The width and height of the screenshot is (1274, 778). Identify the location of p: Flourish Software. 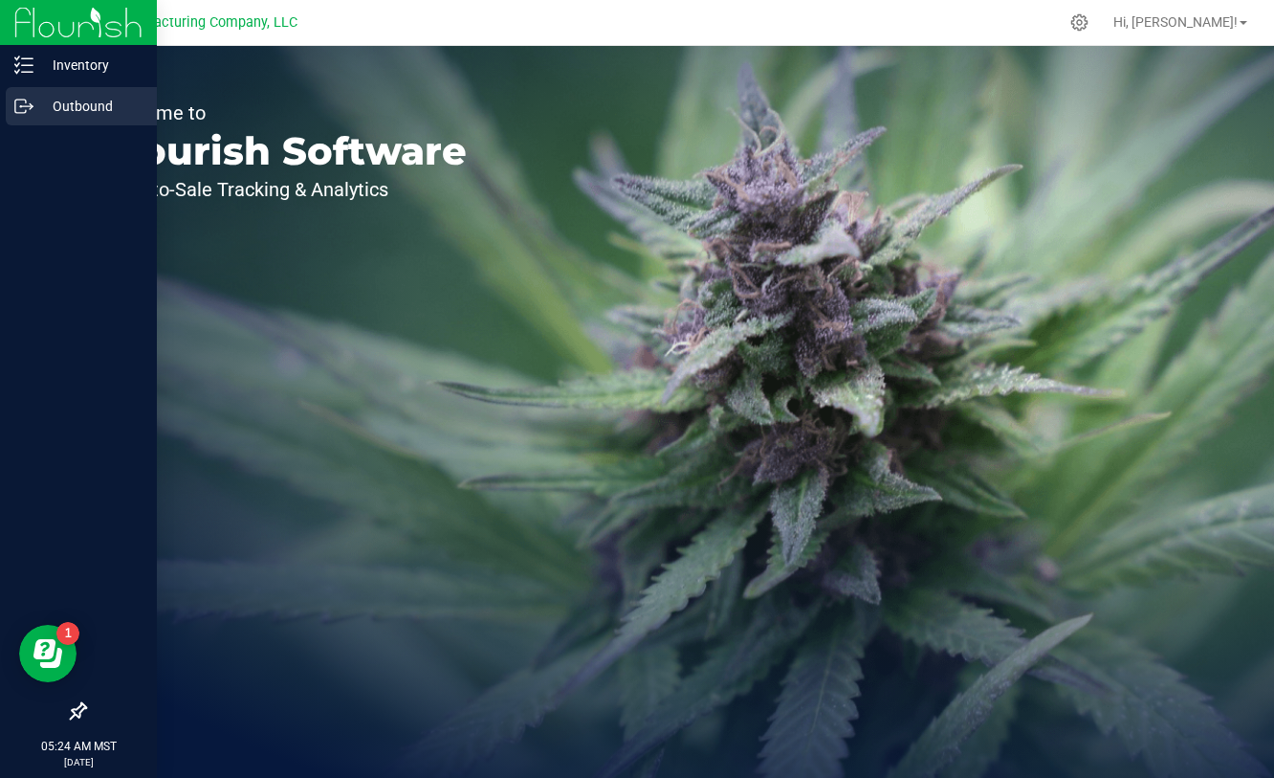
(285, 151).